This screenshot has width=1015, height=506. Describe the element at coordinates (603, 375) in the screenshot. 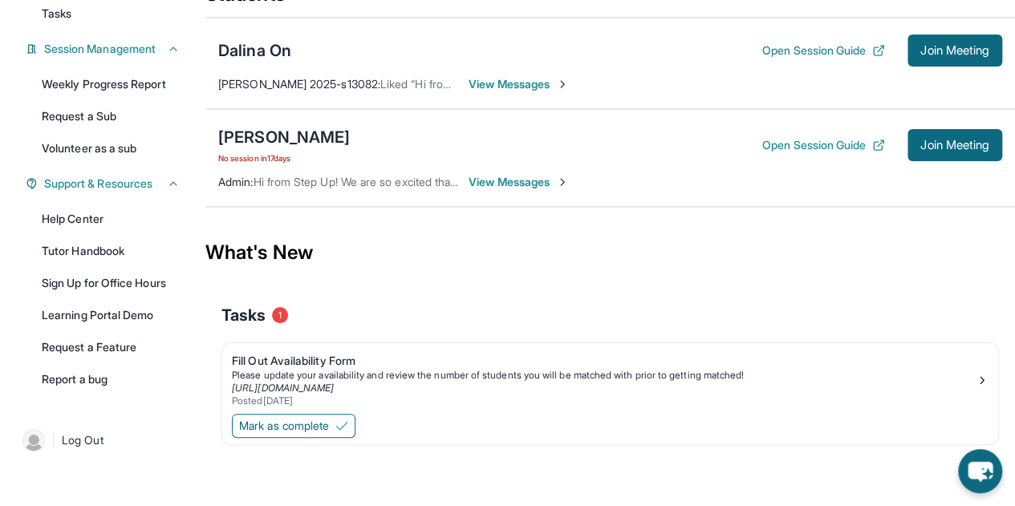

I see `div: Please update your availability and review the number of students you will be matched with prior ...` at that location.